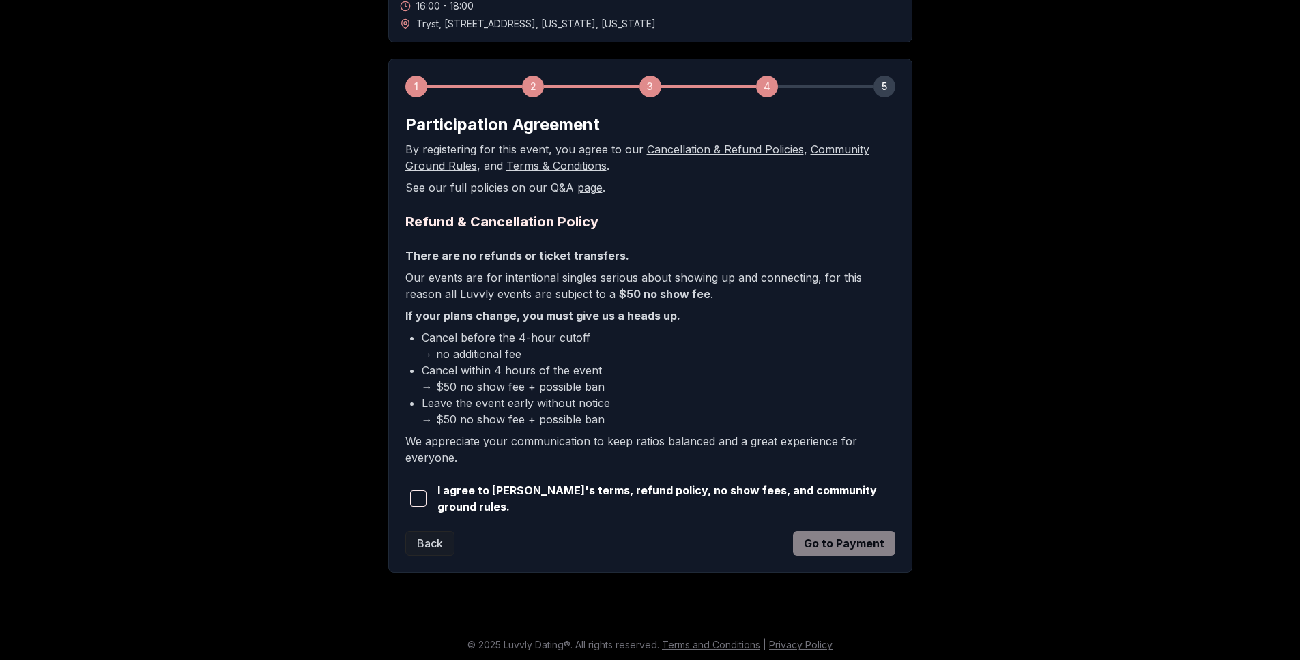  Describe the element at coordinates (650, 286) in the screenshot. I see `p: Our events are for intentional singles serious about showing up and connecting, for this reason a...` at that location.